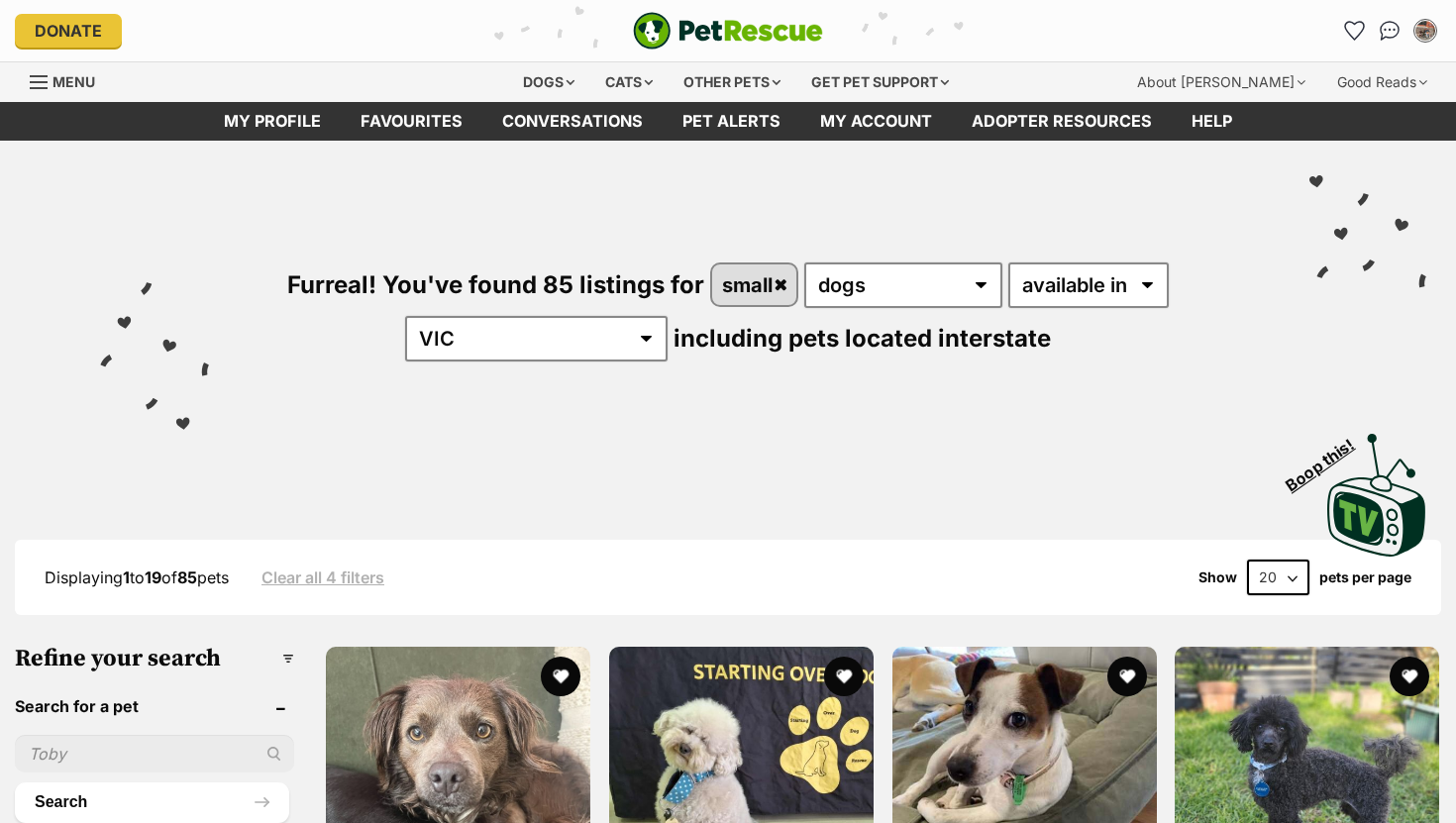 Image resolution: width=1456 pixels, height=823 pixels. What do you see at coordinates (155, 658) in the screenshot?
I see `h3: Refine your search` at bounding box center [155, 658].